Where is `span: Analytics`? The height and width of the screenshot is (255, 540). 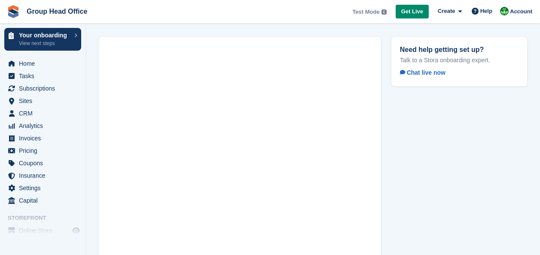
span: Analytics is located at coordinates (45, 126).